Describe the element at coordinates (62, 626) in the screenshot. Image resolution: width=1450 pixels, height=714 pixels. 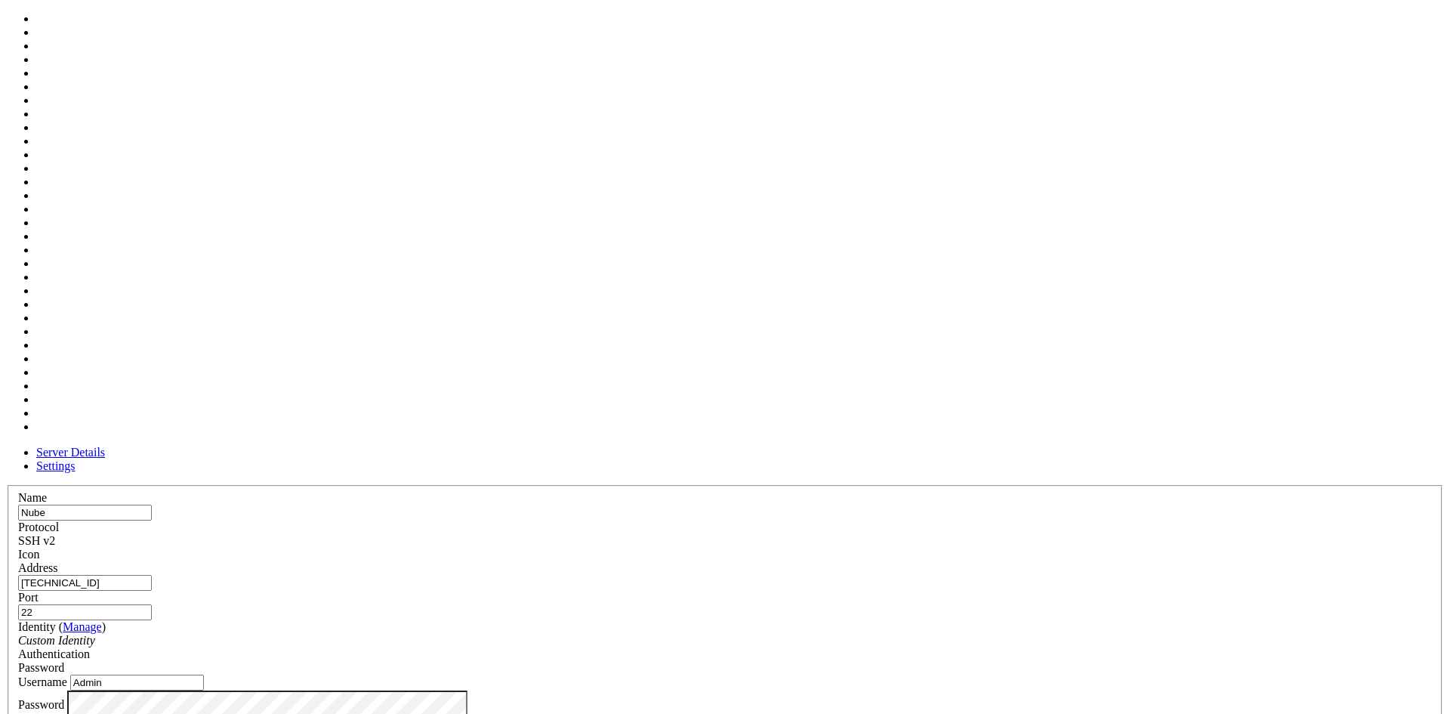
I see `label: Identity` at that location.